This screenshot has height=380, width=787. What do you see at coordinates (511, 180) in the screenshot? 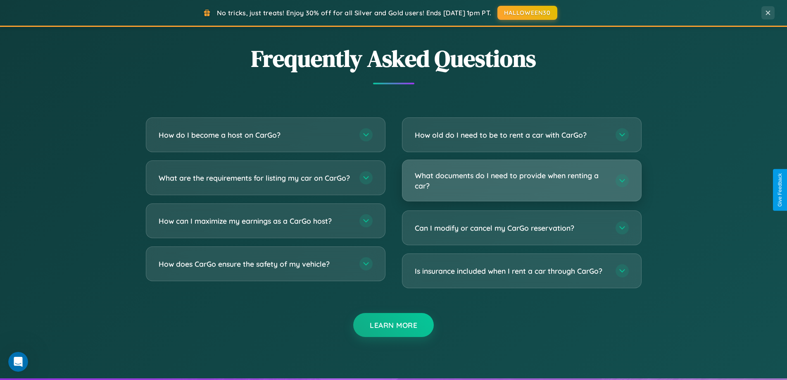
I see `h3: What documents do I need to provide when renting a car?` at bounding box center [511, 180].